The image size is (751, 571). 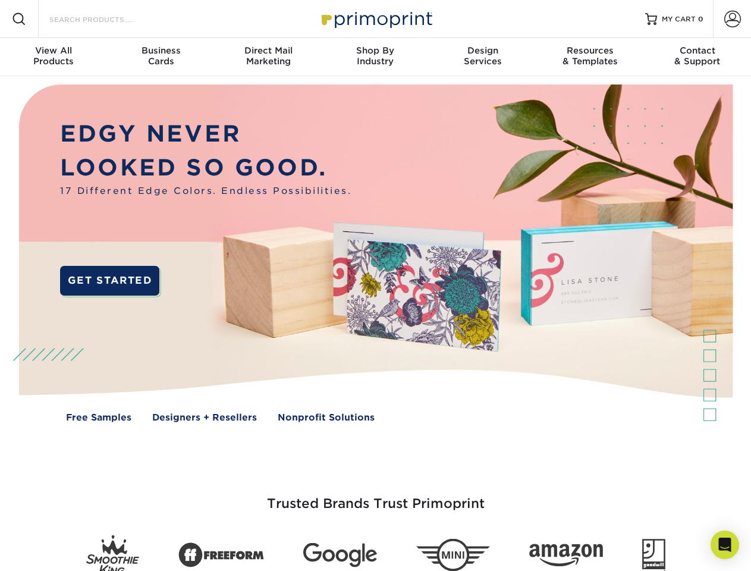 What do you see at coordinates (375, 51) in the screenshot?
I see `span: Shop By` at bounding box center [375, 51].